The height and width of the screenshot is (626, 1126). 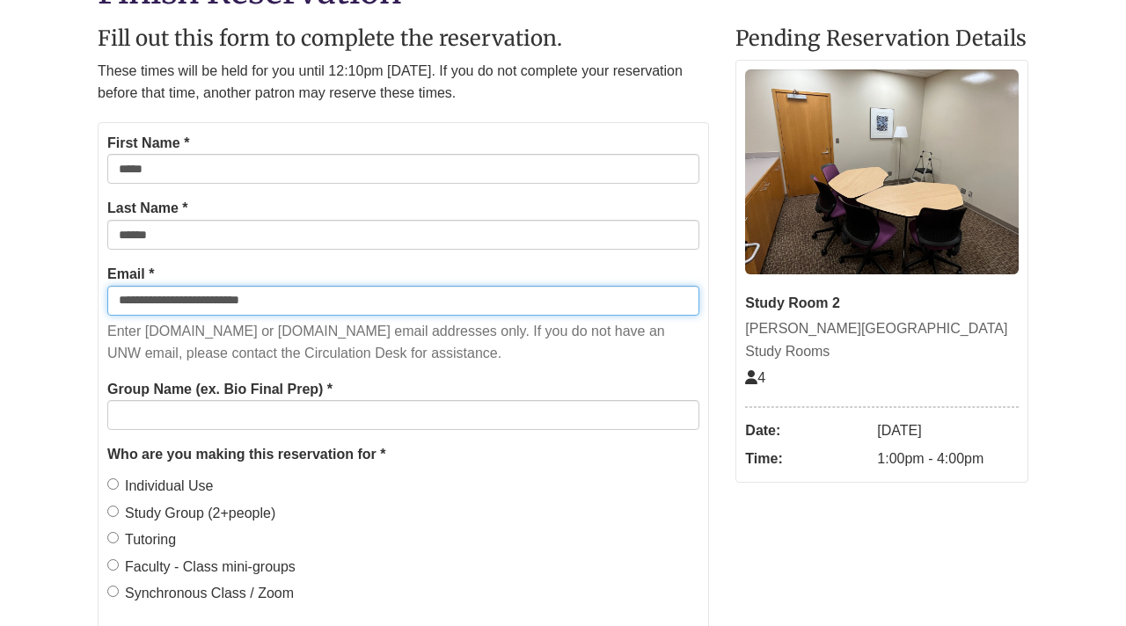 What do you see at coordinates (113, 565) in the screenshot?
I see `input: Faculty - Class mini-groups` at bounding box center [113, 565].